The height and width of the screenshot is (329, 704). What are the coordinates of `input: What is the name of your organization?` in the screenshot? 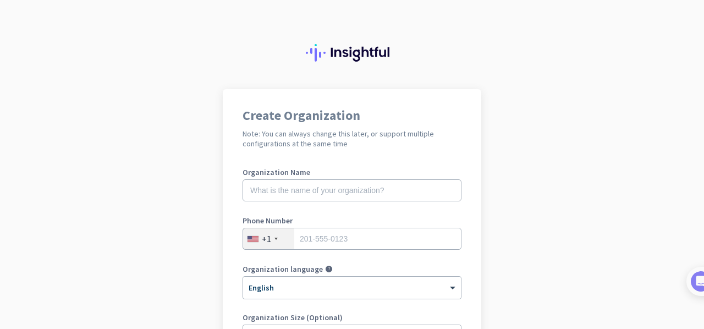 It's located at (352, 190).